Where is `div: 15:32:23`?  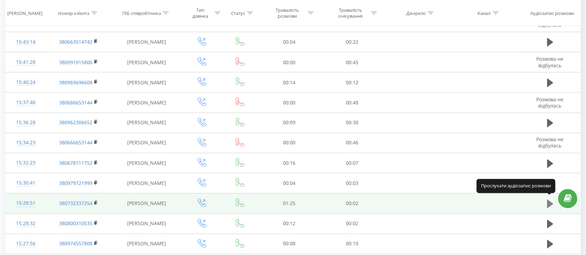 div: 15:32:23 is located at coordinates (26, 163).